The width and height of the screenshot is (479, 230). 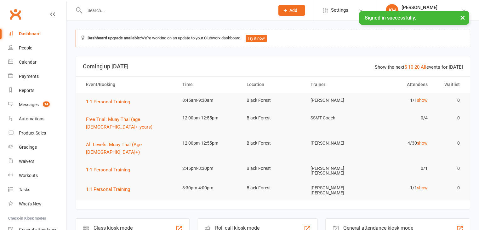 I want to click on input: Search..., so click(x=176, y=10).